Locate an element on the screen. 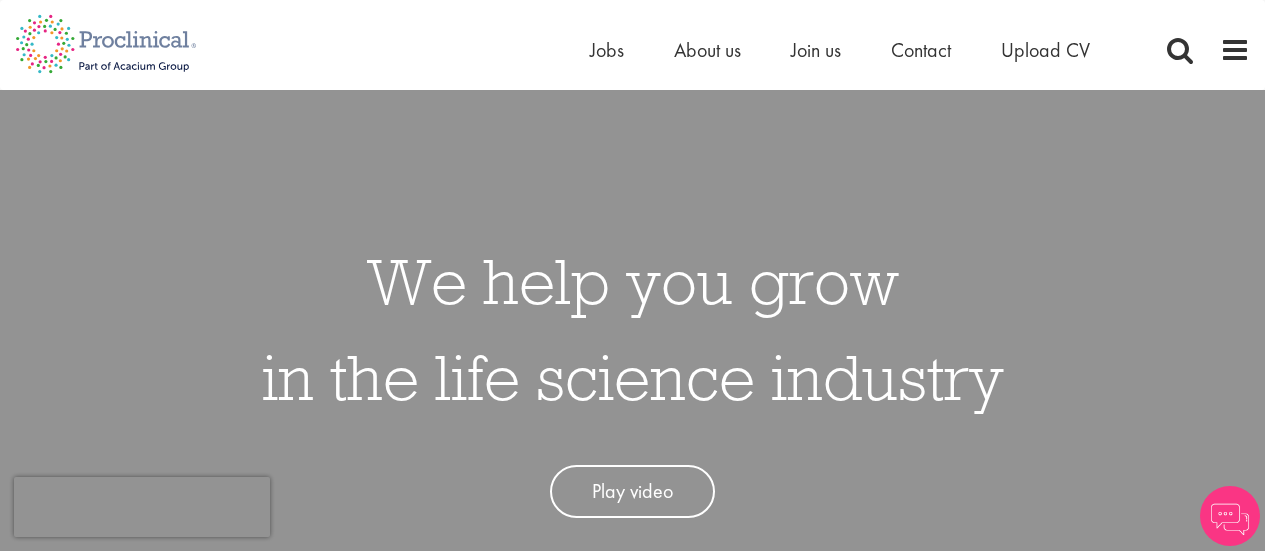 The width and height of the screenshot is (1265, 551). span: Upload CV is located at coordinates (1045, 50).